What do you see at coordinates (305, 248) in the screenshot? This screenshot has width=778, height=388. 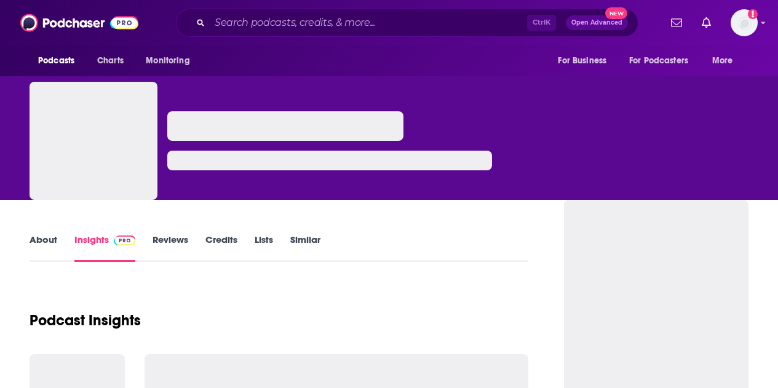 I see `a: Similar` at bounding box center [305, 248].